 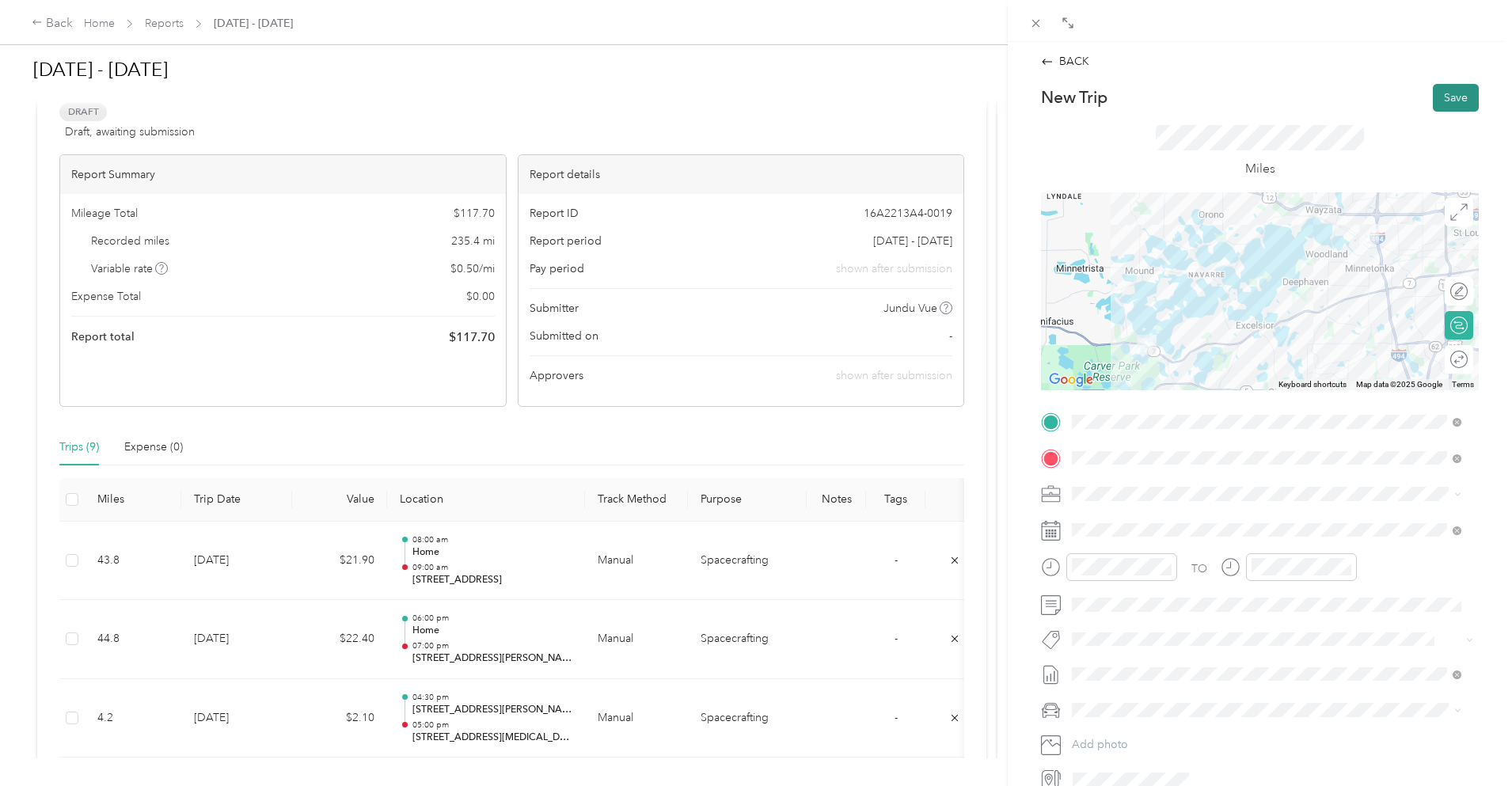 What do you see at coordinates (1313, 385) in the screenshot?
I see `button: Keyboard shortcuts` at bounding box center [1313, 385].